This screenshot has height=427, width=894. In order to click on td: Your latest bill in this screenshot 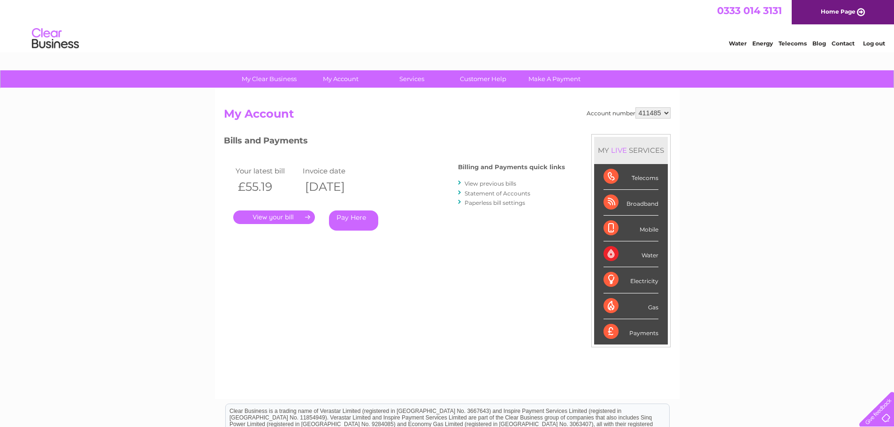, I will do `click(267, 171)`.